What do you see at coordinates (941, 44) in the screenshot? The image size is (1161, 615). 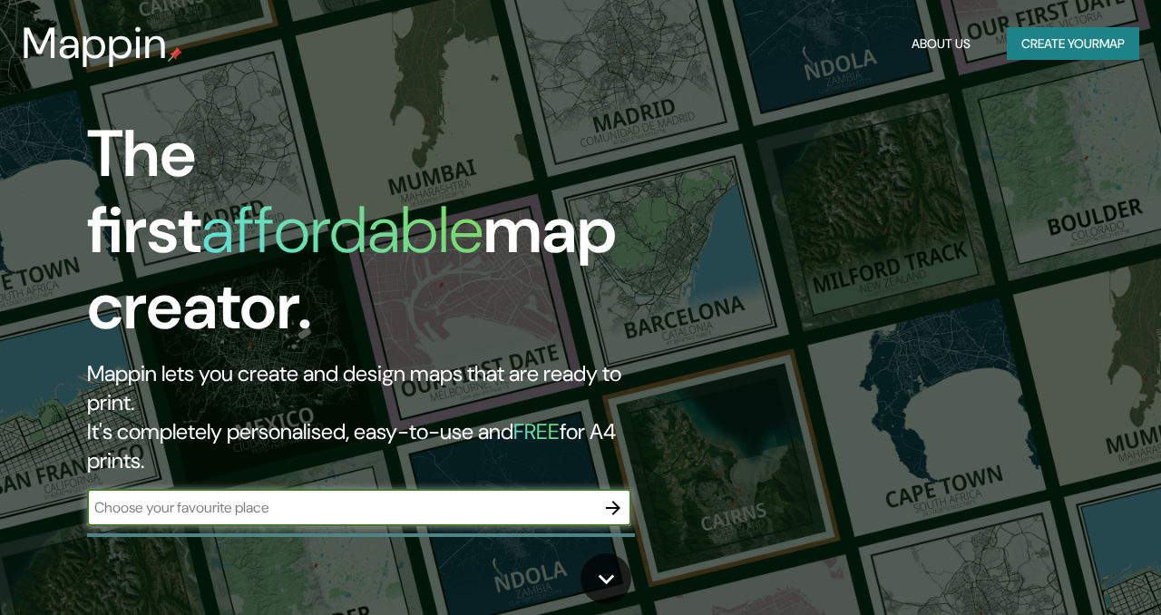 I see `button: About Us` at bounding box center [941, 44].